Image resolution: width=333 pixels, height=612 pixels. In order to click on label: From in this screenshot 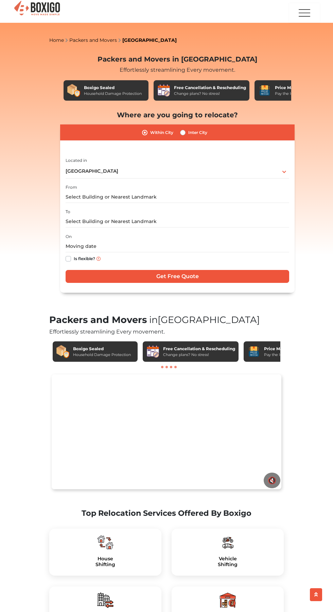, I will do `click(71, 187)`.